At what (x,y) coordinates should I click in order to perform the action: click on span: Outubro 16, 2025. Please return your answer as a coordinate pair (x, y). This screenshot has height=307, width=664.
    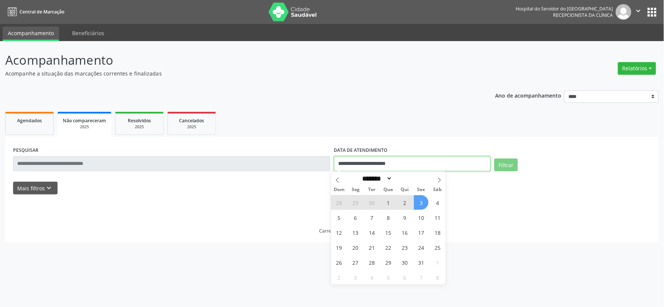
    Looking at the image, I should click on (404, 232).